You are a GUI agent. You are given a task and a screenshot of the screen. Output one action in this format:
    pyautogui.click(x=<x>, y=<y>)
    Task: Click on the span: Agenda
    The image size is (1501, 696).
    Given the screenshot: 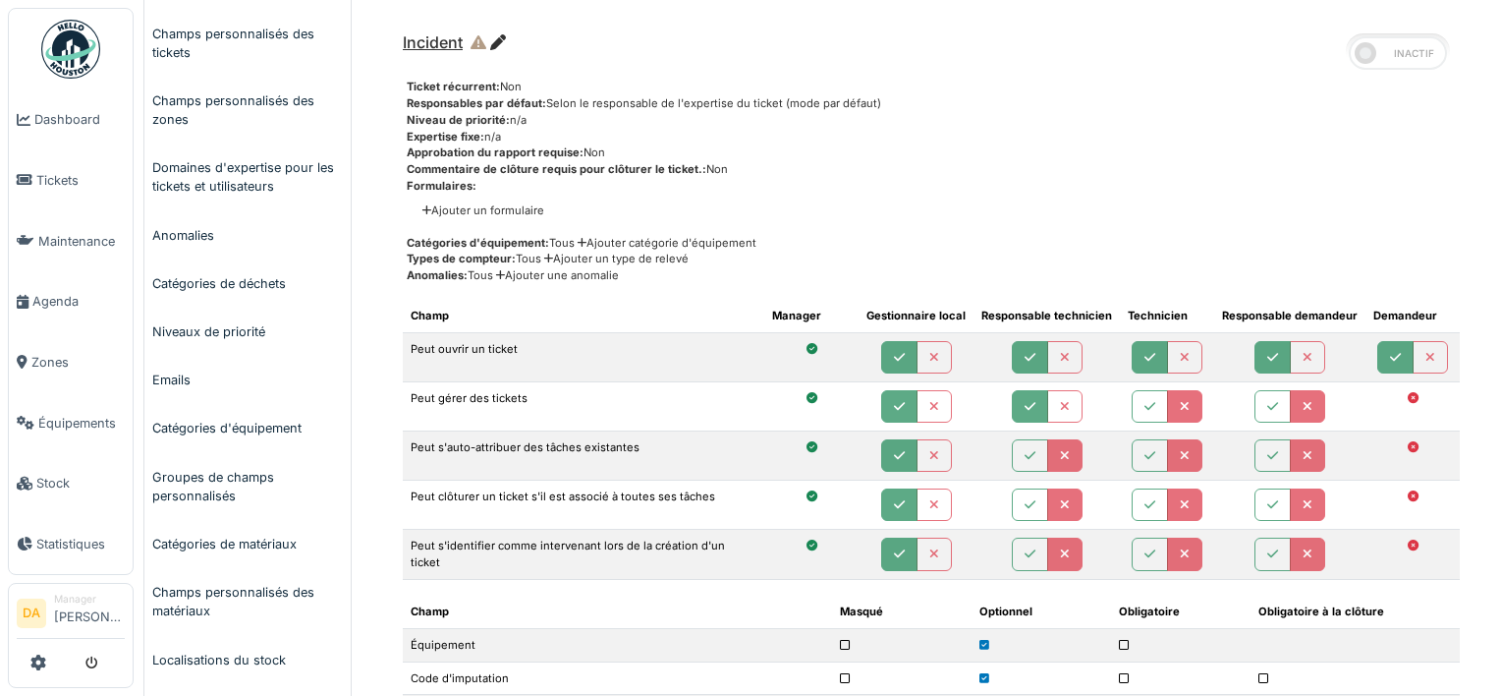 What is the action you would take?
    pyautogui.click(x=79, y=301)
    